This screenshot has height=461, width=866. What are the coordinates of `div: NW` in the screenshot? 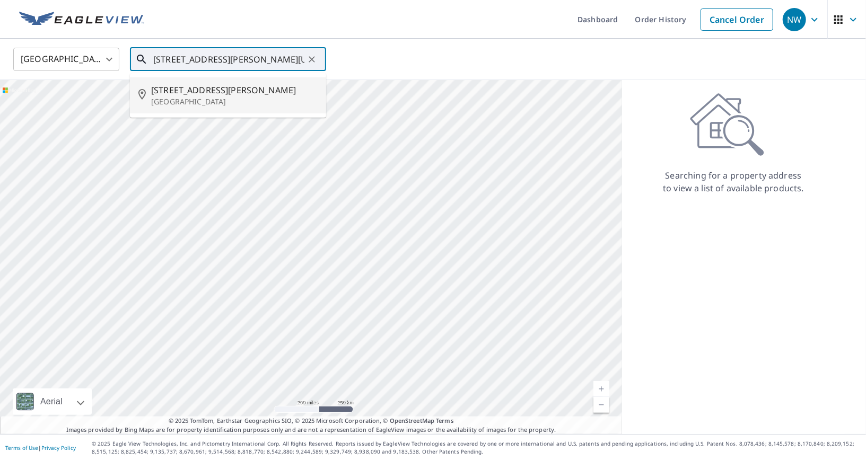 It's located at (795, 20).